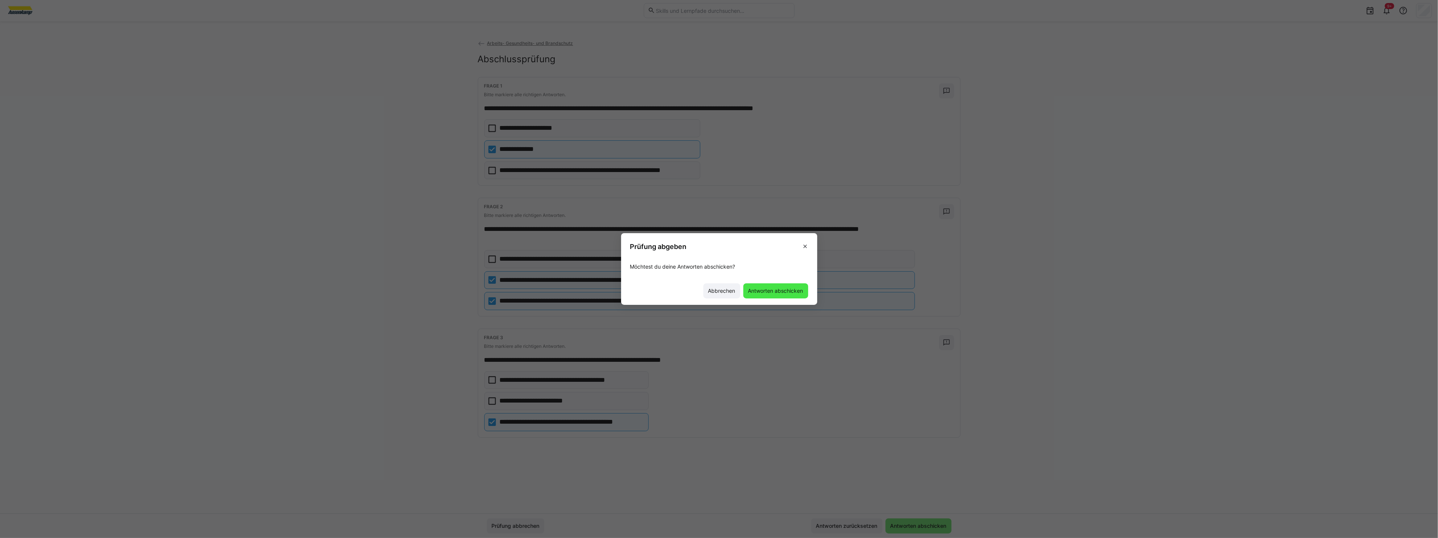 Image resolution: width=1438 pixels, height=538 pixels. What do you see at coordinates (658, 246) in the screenshot?
I see `h3: Prüfung abgeben` at bounding box center [658, 246].